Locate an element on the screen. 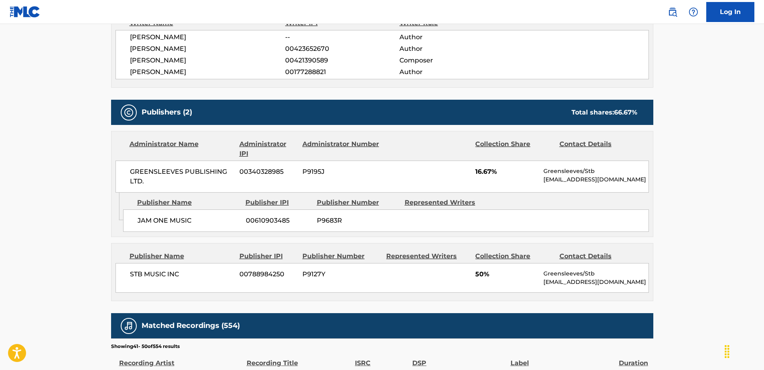  div: ISRC is located at coordinates (381, 359).